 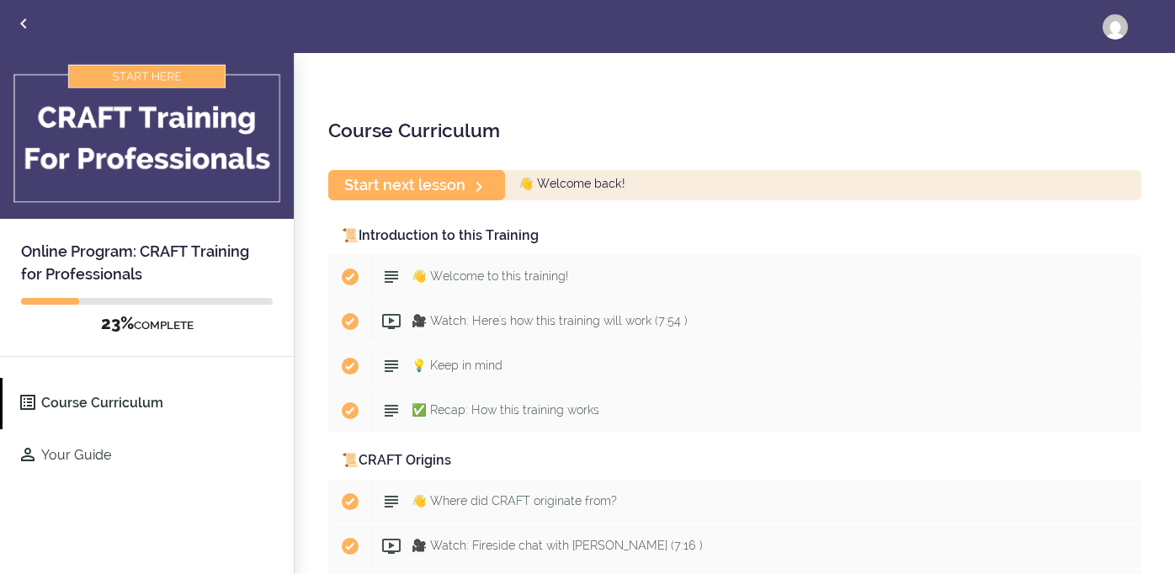 I want to click on a: Your Guide, so click(x=148, y=455).